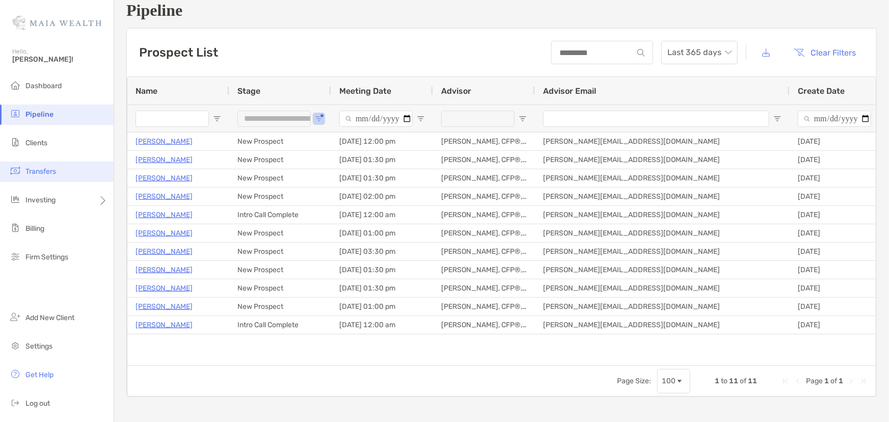 The width and height of the screenshot is (889, 422). I want to click on img: billing icon, so click(15, 228).